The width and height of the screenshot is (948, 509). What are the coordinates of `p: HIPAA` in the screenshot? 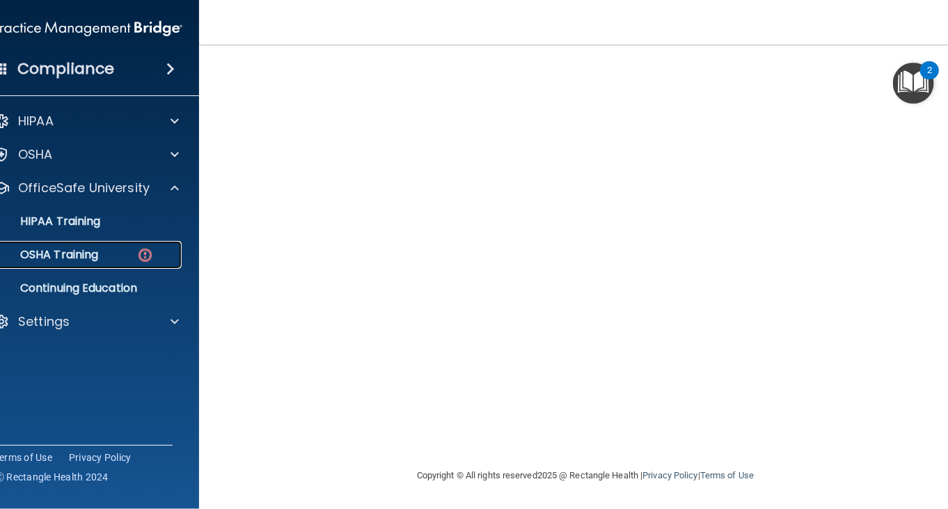 It's located at (36, 121).